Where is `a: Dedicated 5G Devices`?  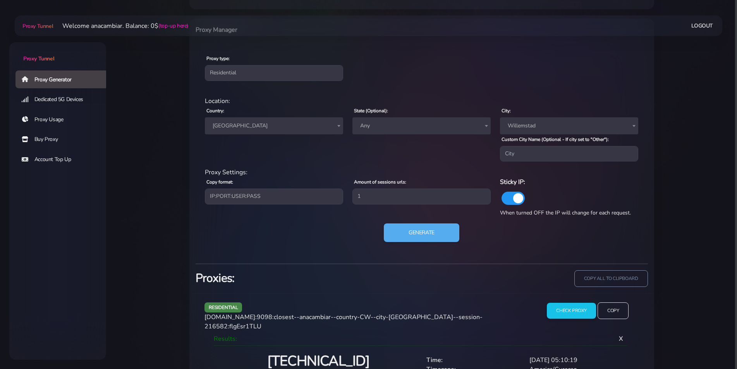
a: Dedicated 5G Devices is located at coordinates (64, 100).